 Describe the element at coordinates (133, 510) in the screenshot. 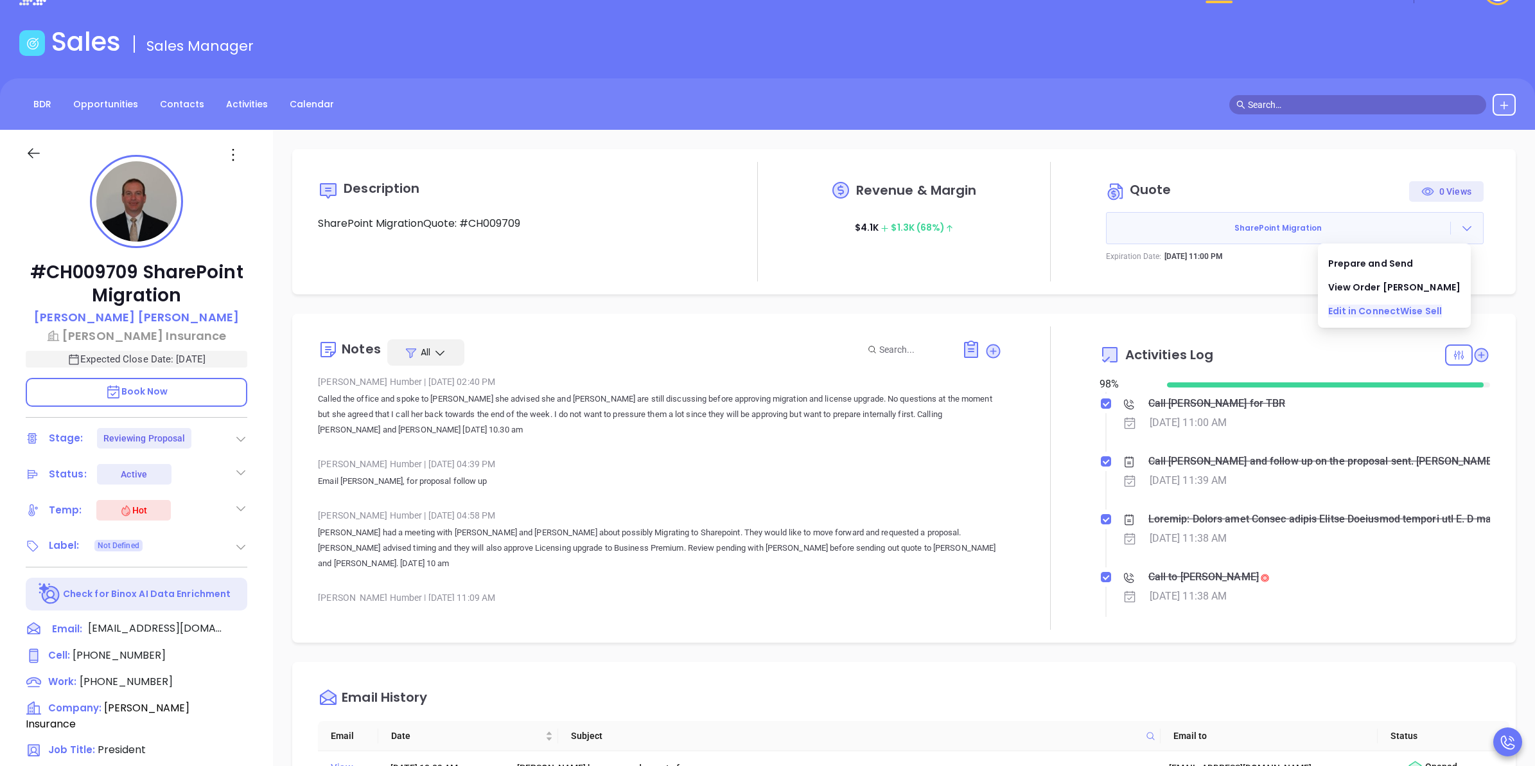

I see `div: Hot` at that location.